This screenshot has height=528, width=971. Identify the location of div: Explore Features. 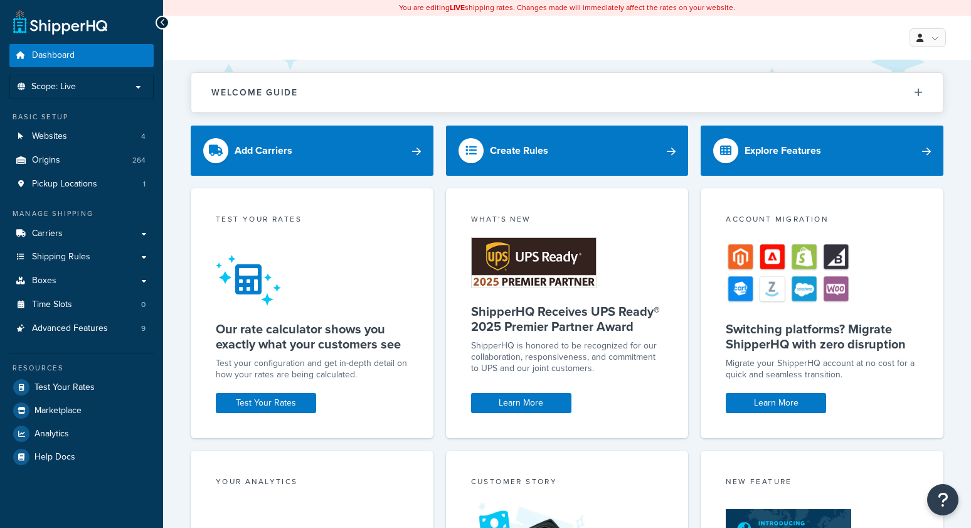
(783, 151).